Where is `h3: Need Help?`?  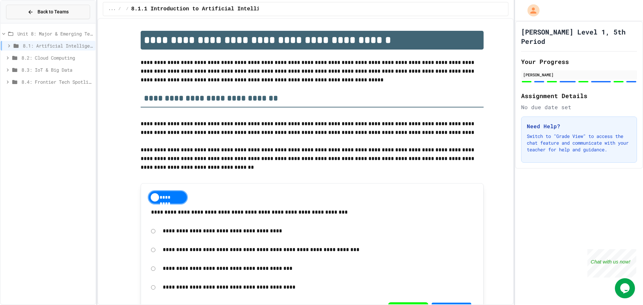 h3: Need Help? is located at coordinates (579, 126).